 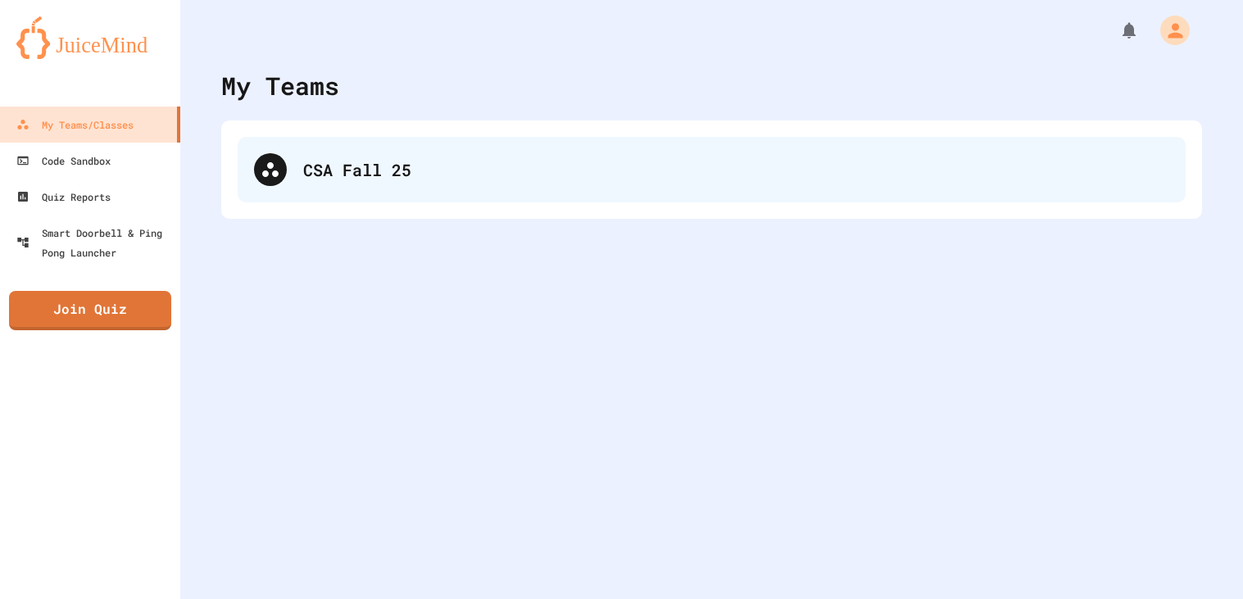 What do you see at coordinates (90, 311) in the screenshot?
I see `a: Join Quiz` at bounding box center [90, 311].